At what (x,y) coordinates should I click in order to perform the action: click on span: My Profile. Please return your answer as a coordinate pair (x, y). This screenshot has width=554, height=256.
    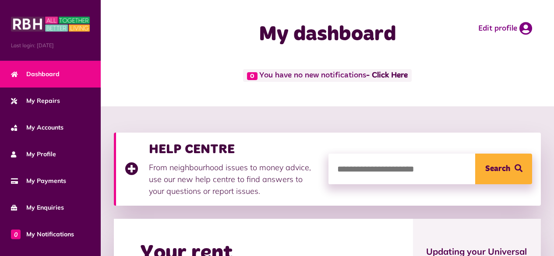
    Looking at the image, I should click on (33, 154).